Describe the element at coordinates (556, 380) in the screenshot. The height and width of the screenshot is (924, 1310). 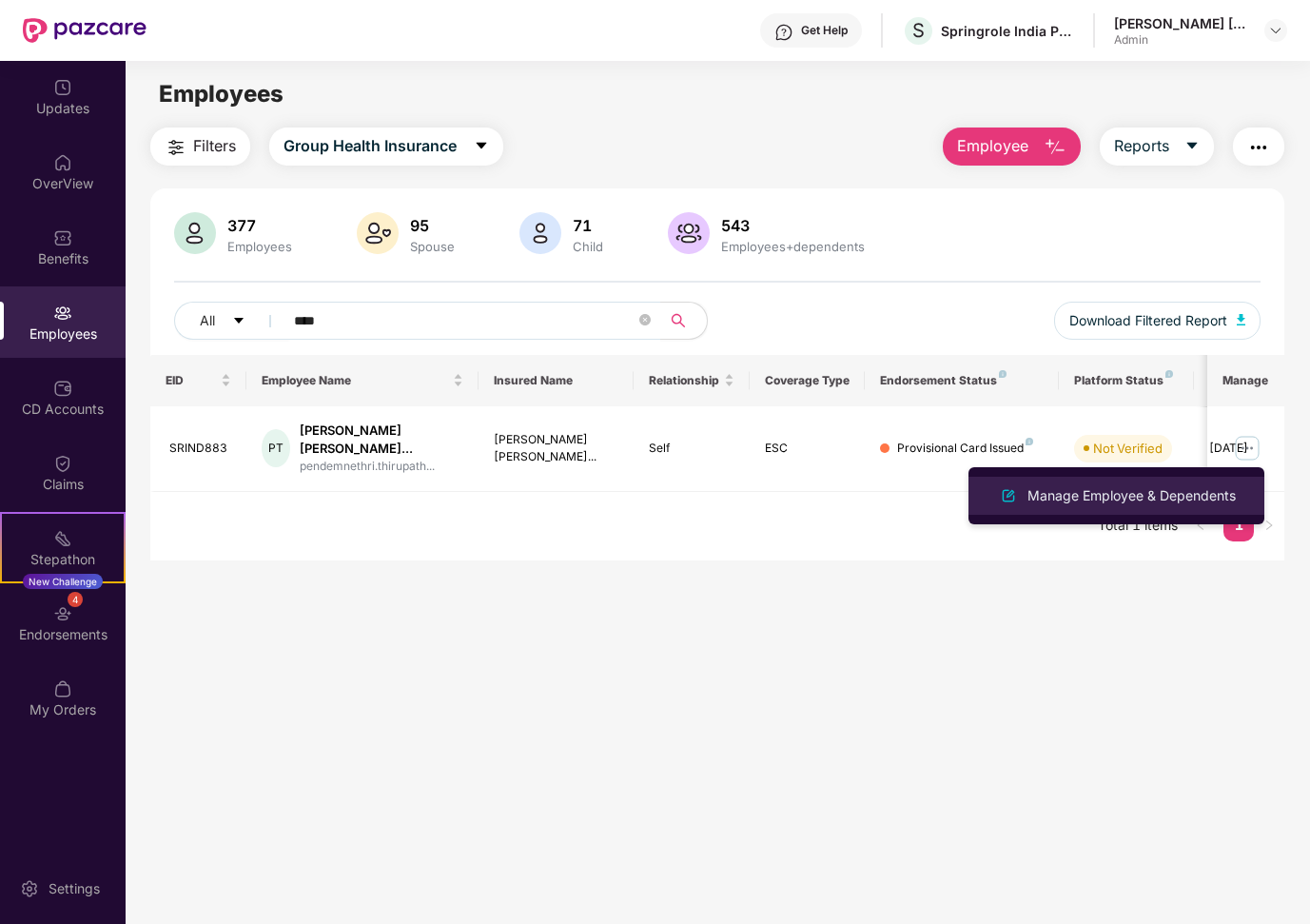
I see `th: Insured Name` at that location.